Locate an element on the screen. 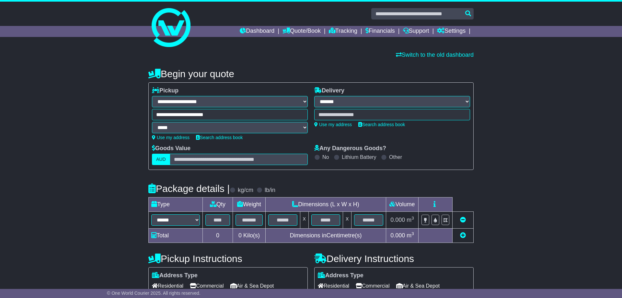 This screenshot has height=298, width=622. label: Any Dangerous Goods? is located at coordinates (350, 148).